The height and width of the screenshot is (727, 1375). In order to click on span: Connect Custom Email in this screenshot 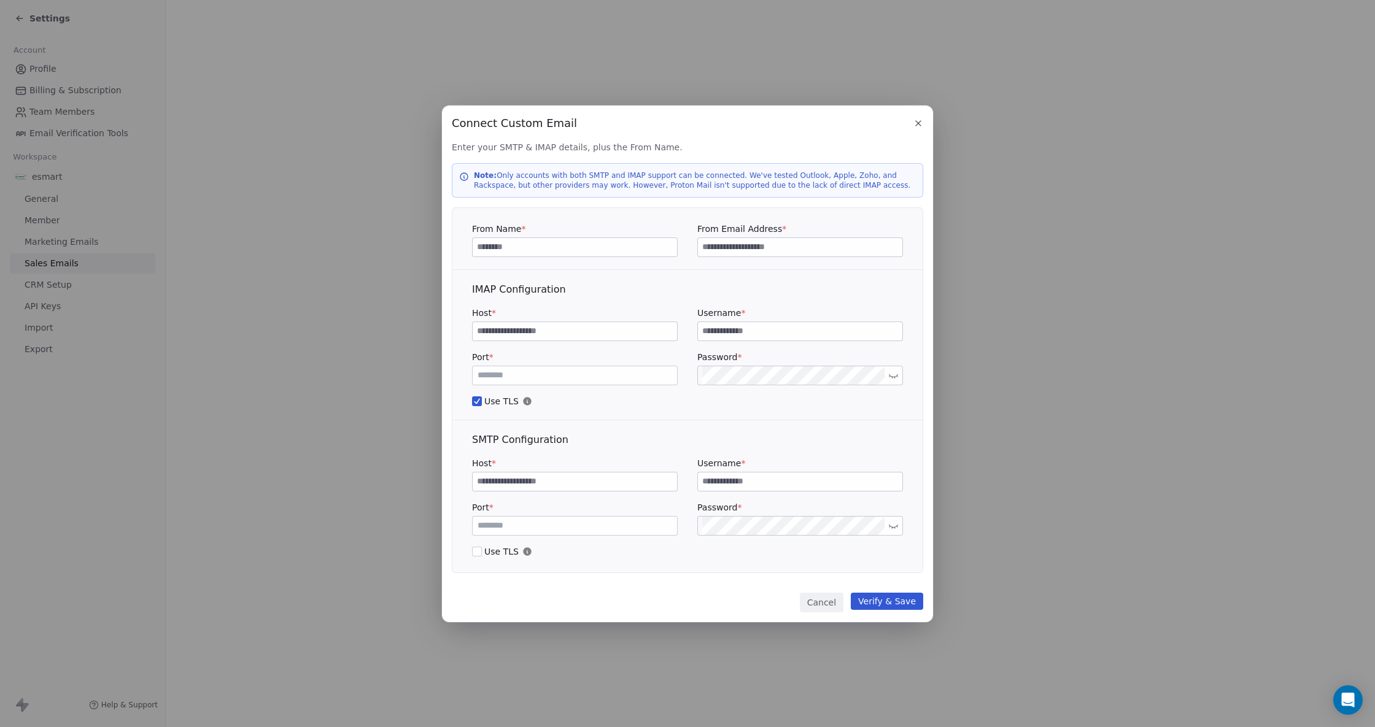, I will do `click(514, 123)`.